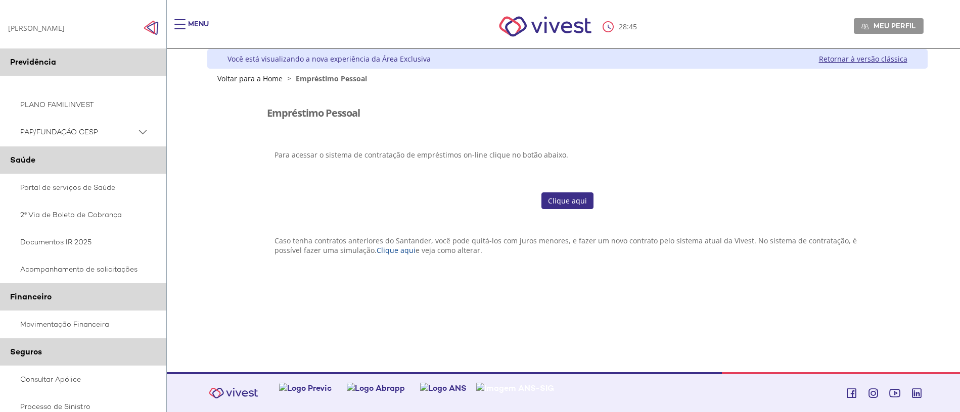  Describe the element at coordinates (888, 26) in the screenshot. I see `a: Meu perfil` at that location.